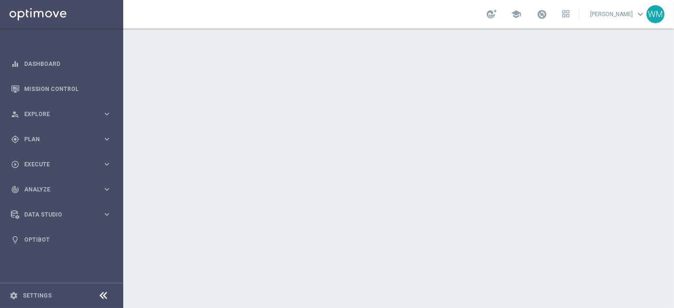 Image resolution: width=674 pixels, height=308 pixels. Describe the element at coordinates (37, 296) in the screenshot. I see `a: Settings` at that location.